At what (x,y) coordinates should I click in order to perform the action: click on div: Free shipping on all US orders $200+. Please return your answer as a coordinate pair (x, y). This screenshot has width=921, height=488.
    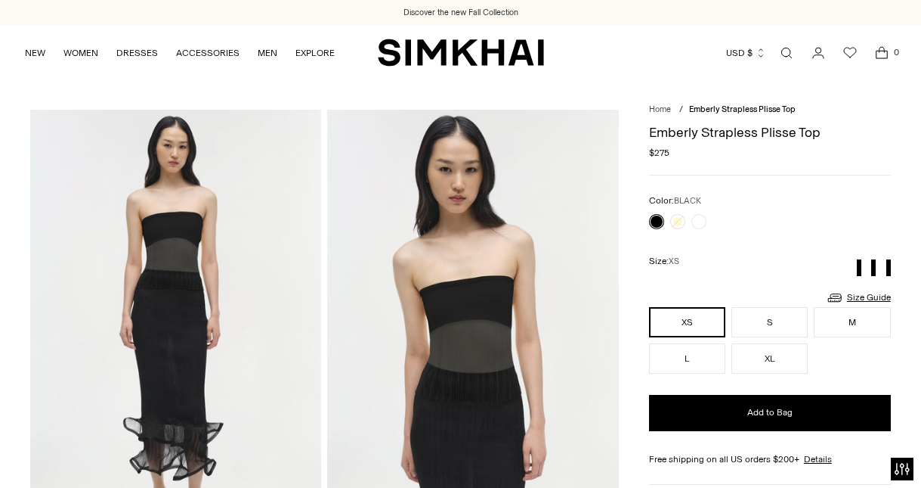
    Looking at the image, I should click on (770, 459).